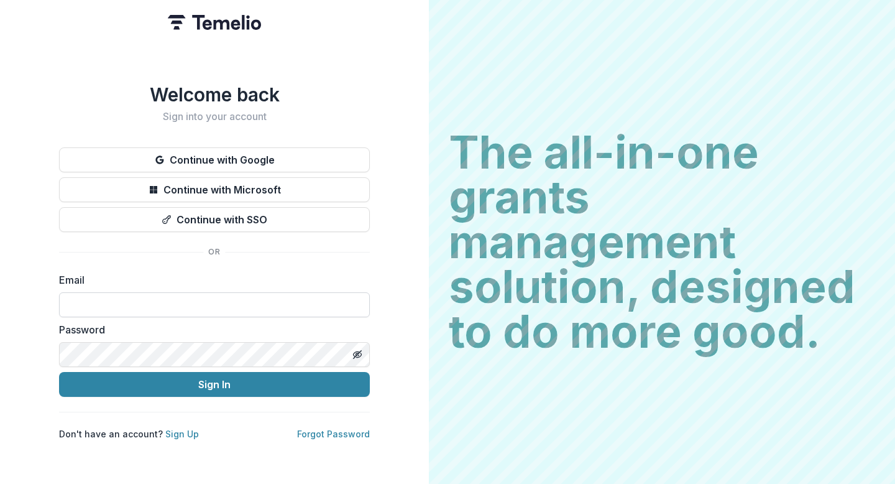 The width and height of the screenshot is (895, 484). What do you see at coordinates (333, 433) in the screenshot?
I see `a: Forgot Password` at bounding box center [333, 433].